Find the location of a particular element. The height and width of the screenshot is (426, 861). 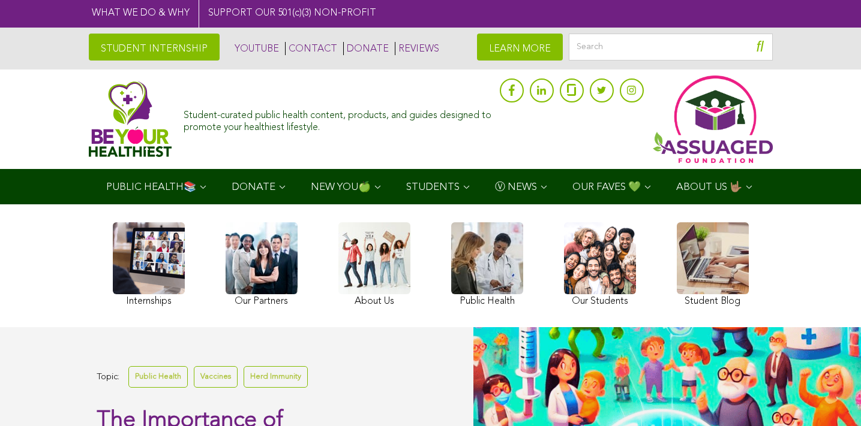

a: STUDENT INTERNSHIP is located at coordinates (154, 47).